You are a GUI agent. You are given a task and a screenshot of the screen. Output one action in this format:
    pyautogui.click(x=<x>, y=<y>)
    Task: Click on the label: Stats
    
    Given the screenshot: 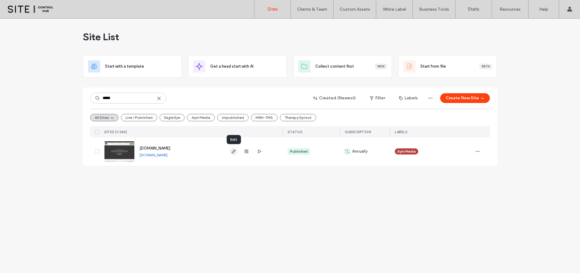 What is the action you would take?
    pyautogui.click(x=474, y=9)
    